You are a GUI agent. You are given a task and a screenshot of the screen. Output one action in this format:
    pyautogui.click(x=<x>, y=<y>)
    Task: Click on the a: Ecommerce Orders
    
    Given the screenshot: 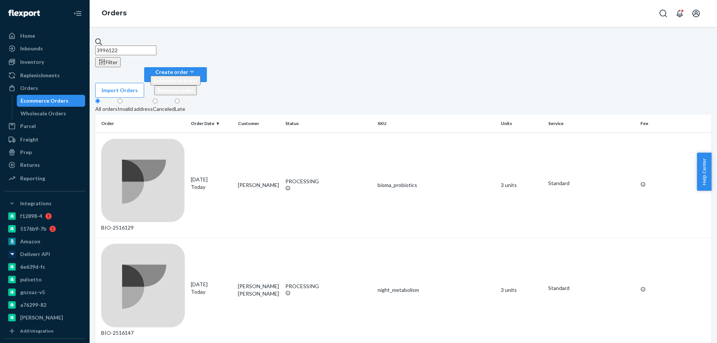 What is the action you would take?
    pyautogui.click(x=51, y=101)
    